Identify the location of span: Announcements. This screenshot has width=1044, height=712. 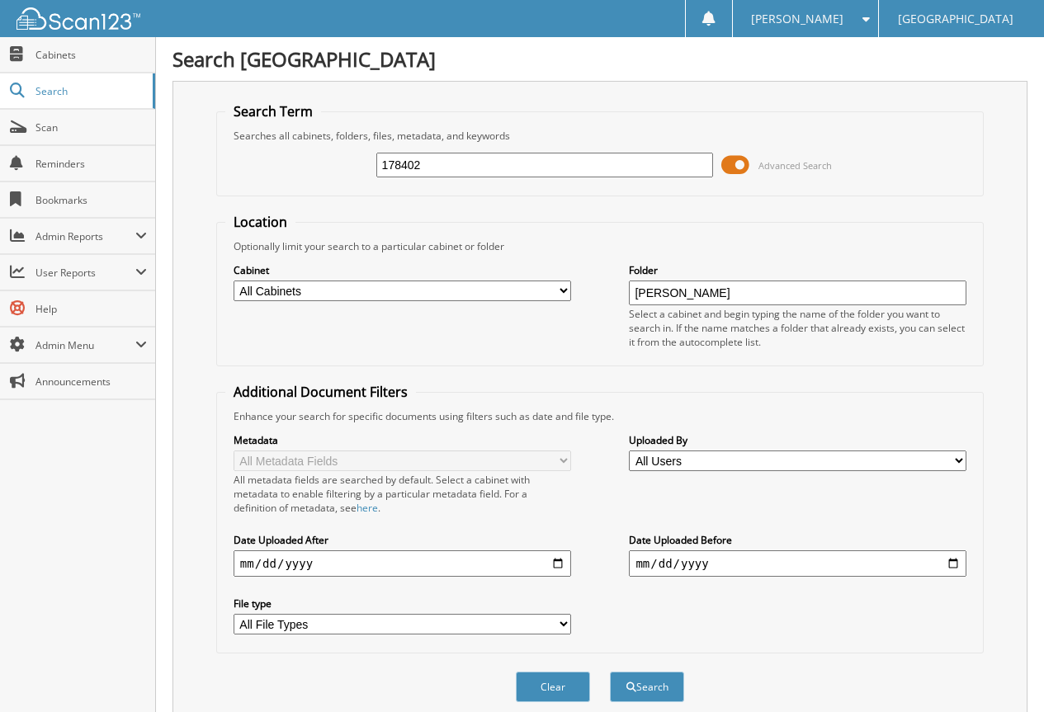
(91, 381).